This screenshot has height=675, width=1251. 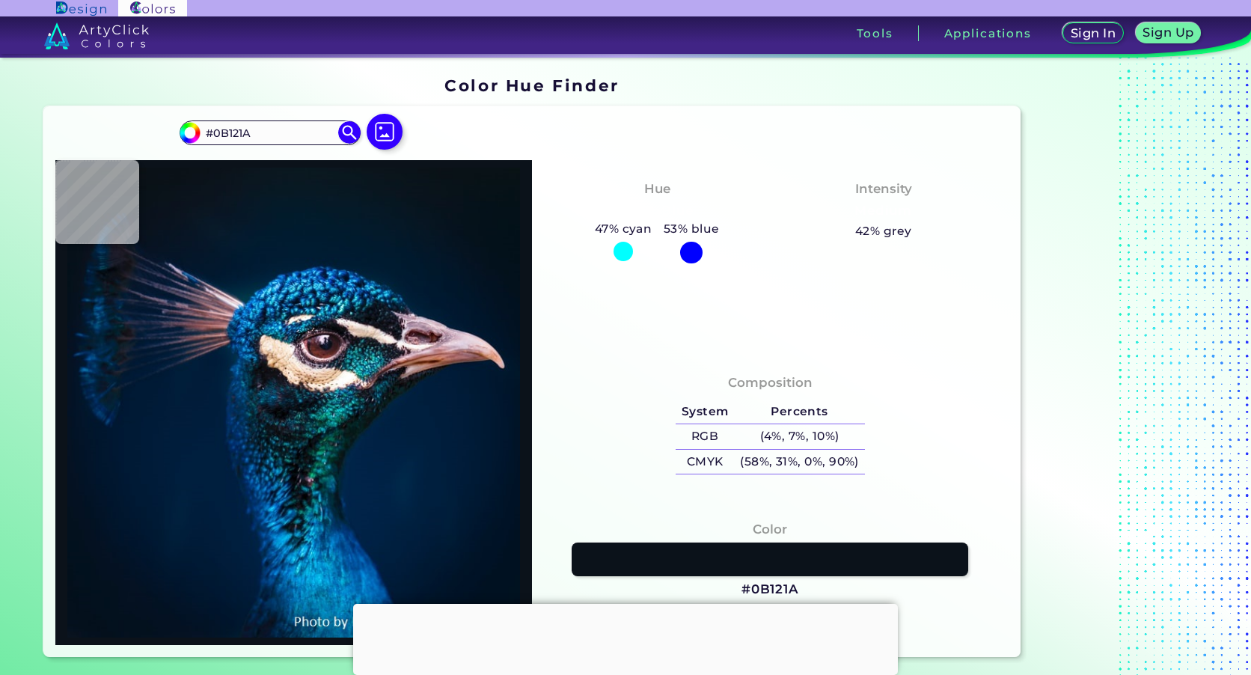 What do you see at coordinates (1169, 32) in the screenshot?
I see `h5: Sign Up` at bounding box center [1169, 32].